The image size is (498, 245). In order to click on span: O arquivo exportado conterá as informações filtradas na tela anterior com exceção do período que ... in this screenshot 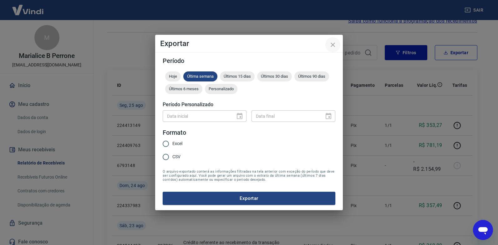, I will do `click(249, 175)`.